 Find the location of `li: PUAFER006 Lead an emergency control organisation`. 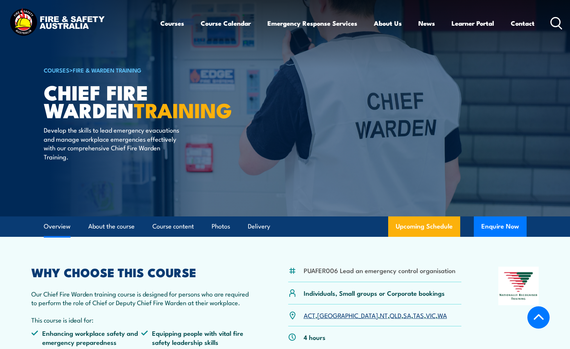

li: PUAFER006 Lead an emergency control organisation is located at coordinates (380, 270).